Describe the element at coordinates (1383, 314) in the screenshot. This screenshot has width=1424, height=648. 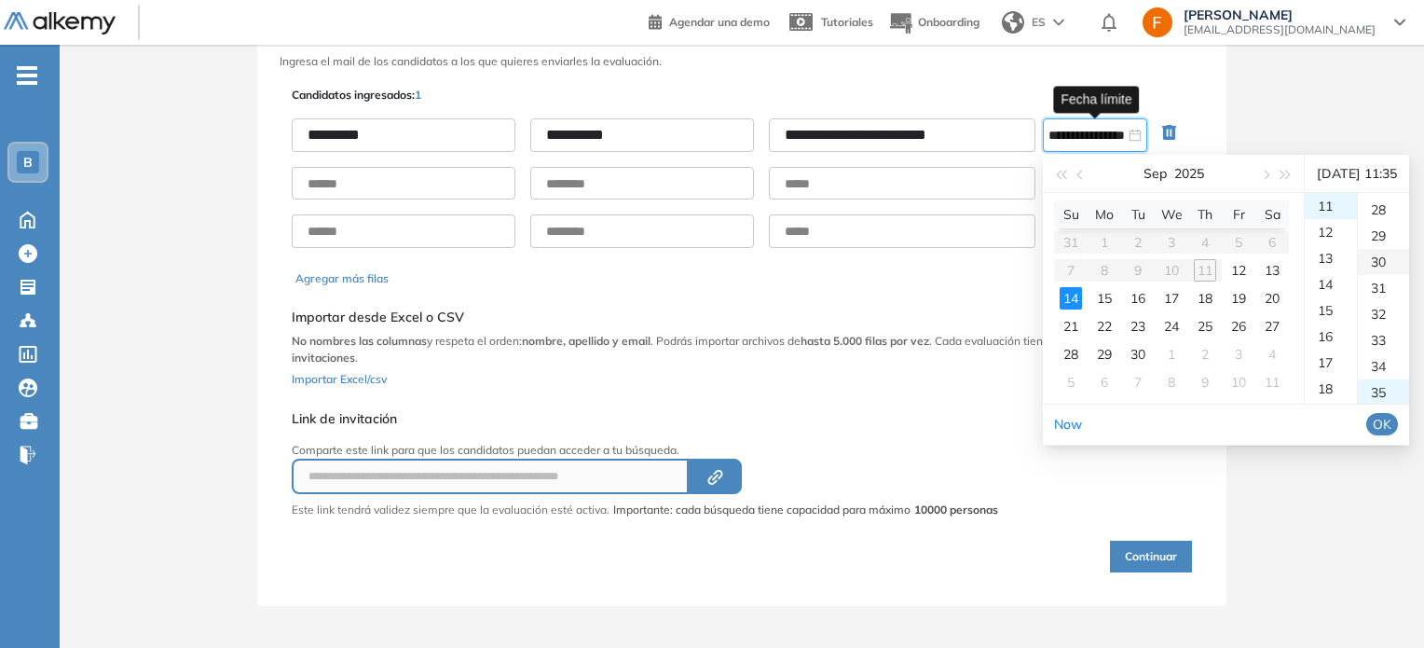
I see `div: 32` at that location.